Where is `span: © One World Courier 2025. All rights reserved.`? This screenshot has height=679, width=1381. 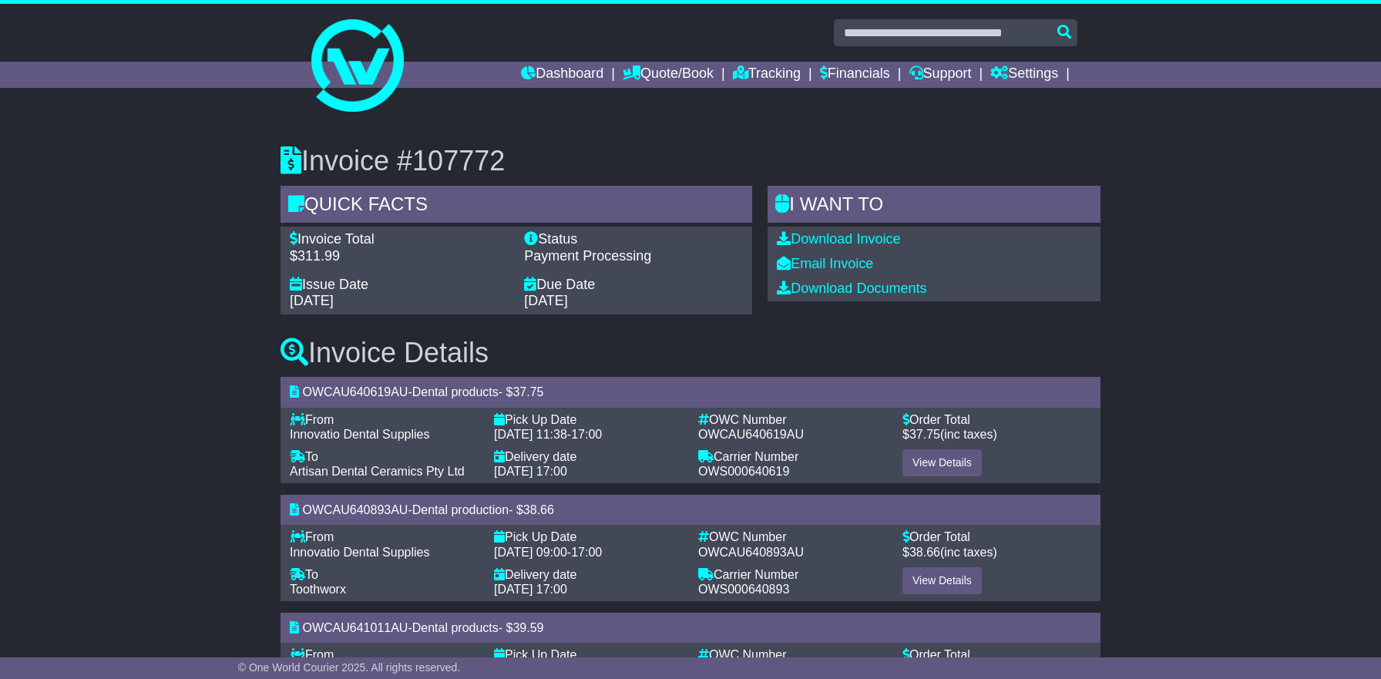 span: © One World Courier 2025. All rights reserved. is located at coordinates (349, 667).